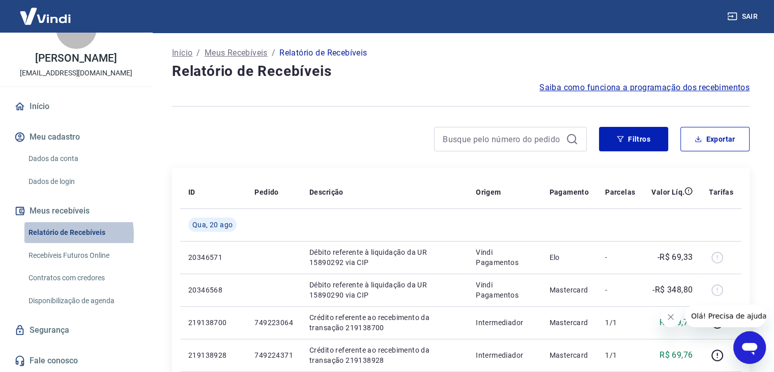  I want to click on button: Meu cadastro, so click(76, 137).